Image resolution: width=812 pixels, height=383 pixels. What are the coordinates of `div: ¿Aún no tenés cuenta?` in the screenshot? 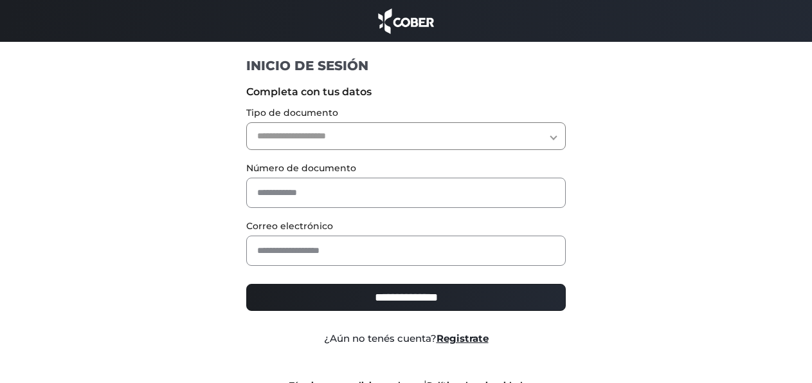 It's located at (406, 338).